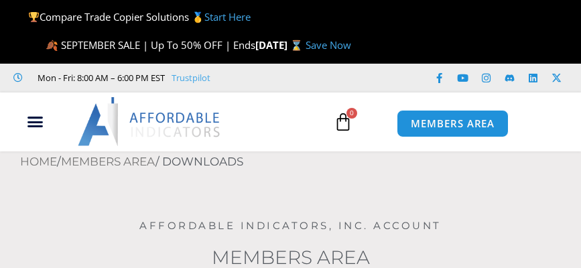 The height and width of the screenshot is (268, 581). I want to click on a: MEMBERS AREA, so click(452, 123).